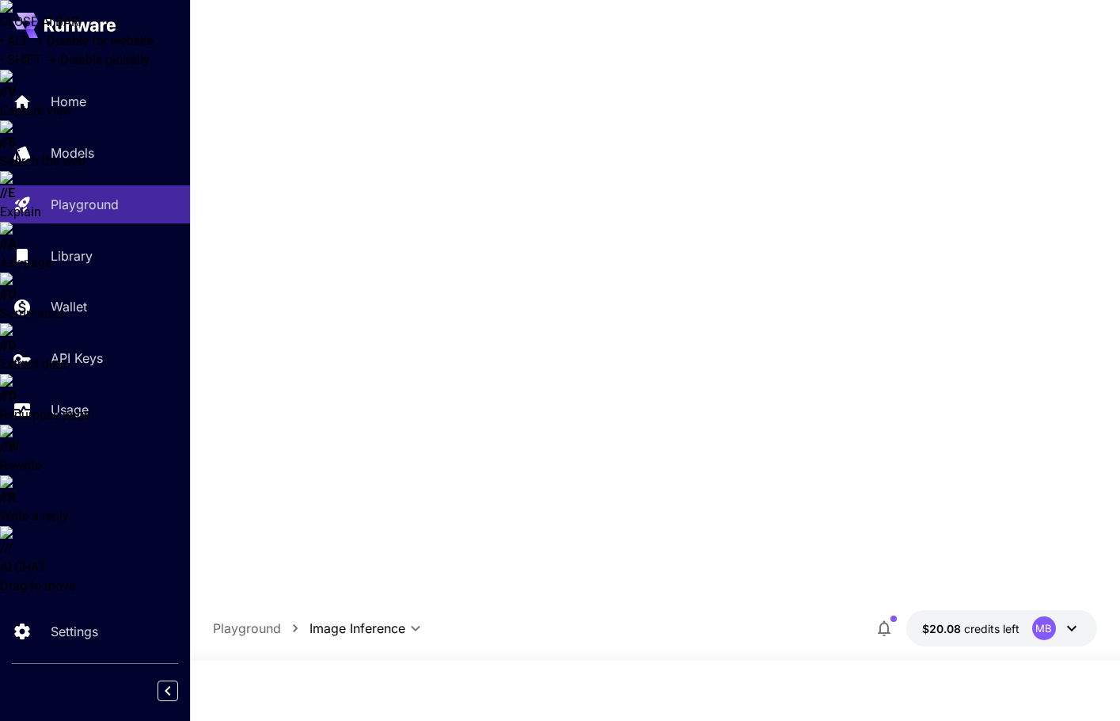 This screenshot has height=721, width=1120. What do you see at coordinates (74, 631) in the screenshot?
I see `p: Settings` at bounding box center [74, 631].